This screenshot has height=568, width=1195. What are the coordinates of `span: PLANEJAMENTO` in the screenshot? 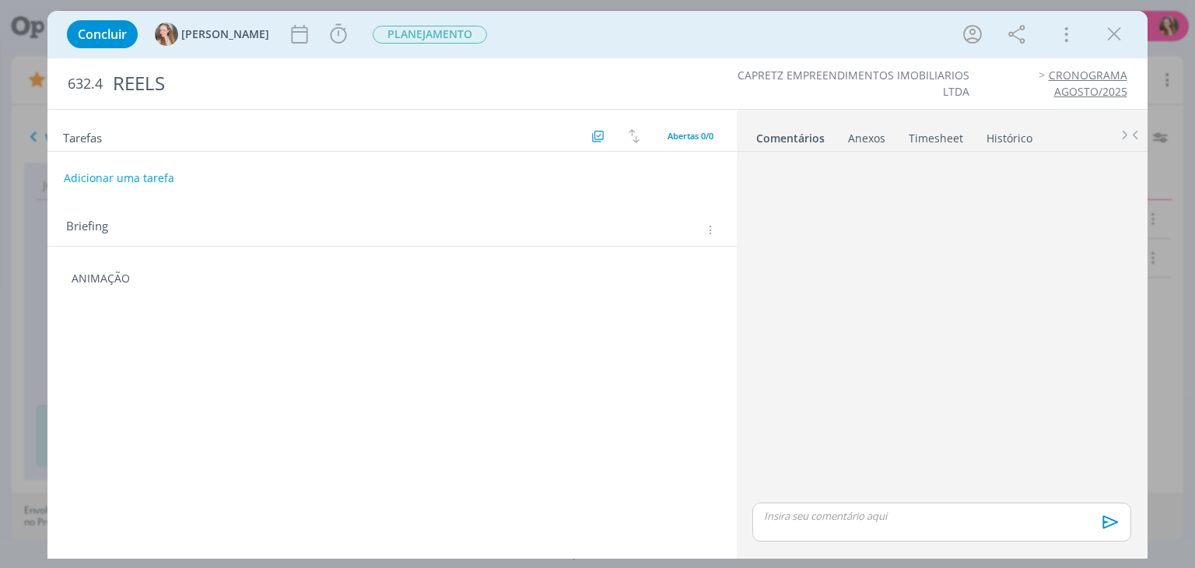 It's located at (430, 34).